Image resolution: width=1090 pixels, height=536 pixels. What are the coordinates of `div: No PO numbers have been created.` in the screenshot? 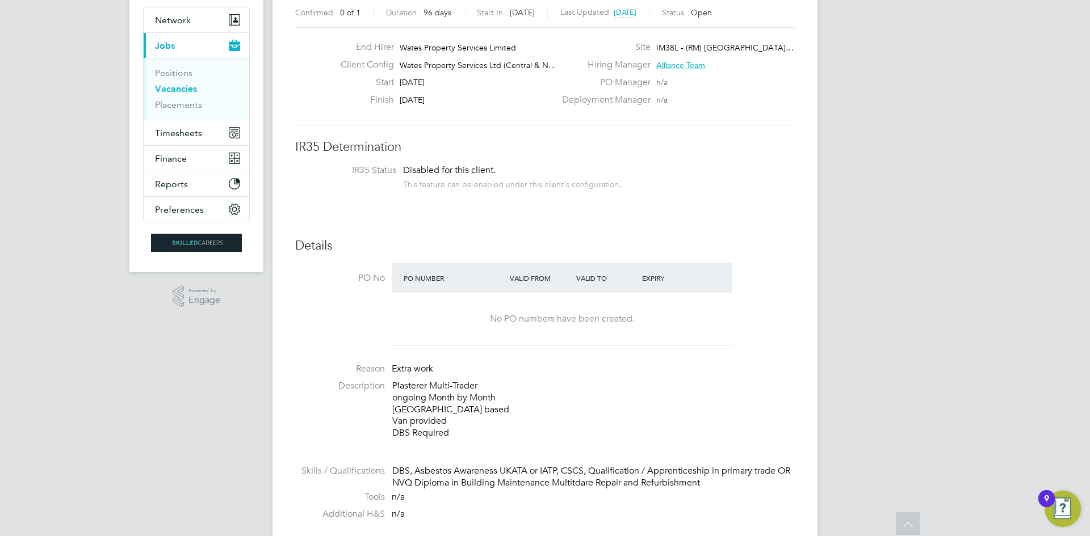 It's located at (562, 319).